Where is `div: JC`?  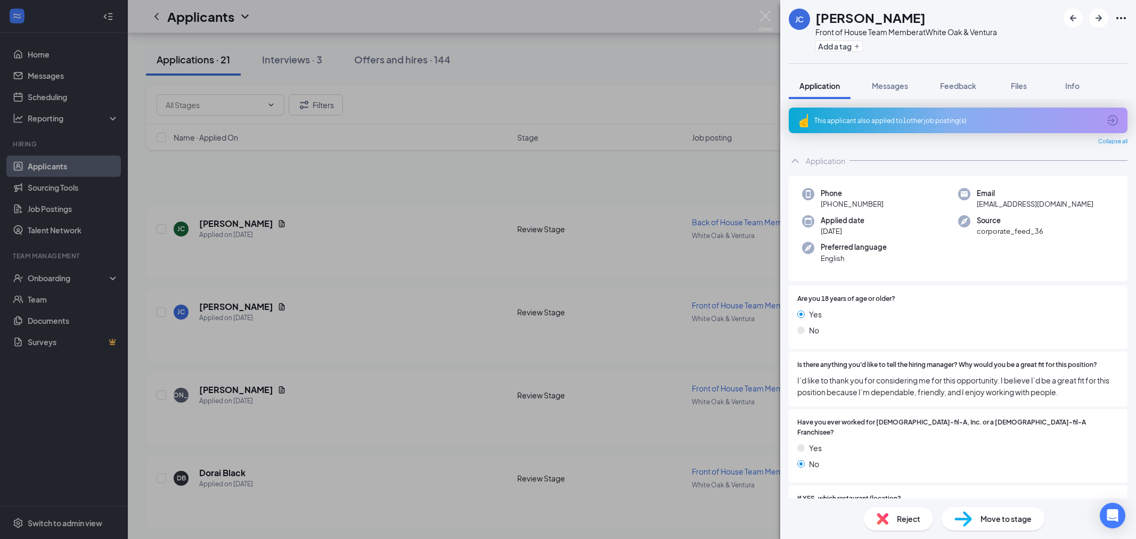
div: JC is located at coordinates (799, 19).